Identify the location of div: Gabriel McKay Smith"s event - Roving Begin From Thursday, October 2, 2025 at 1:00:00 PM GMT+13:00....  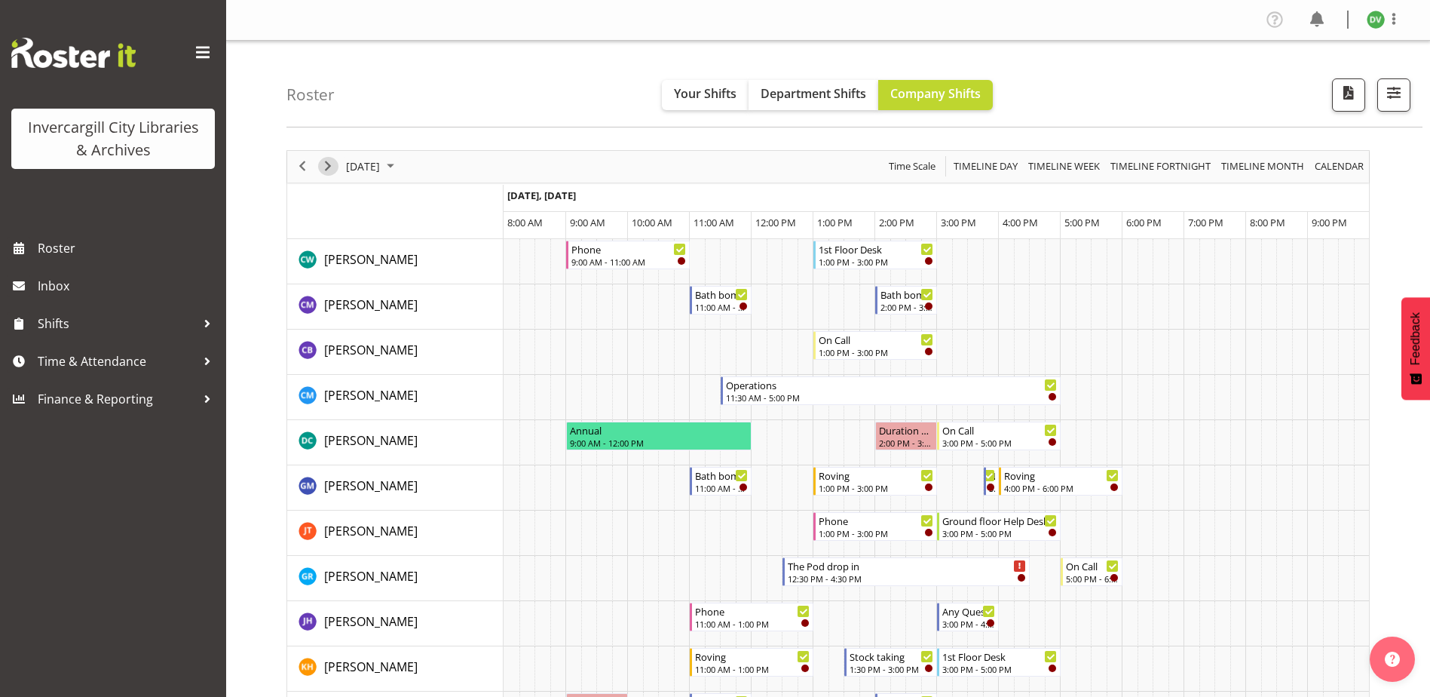
(875, 481).